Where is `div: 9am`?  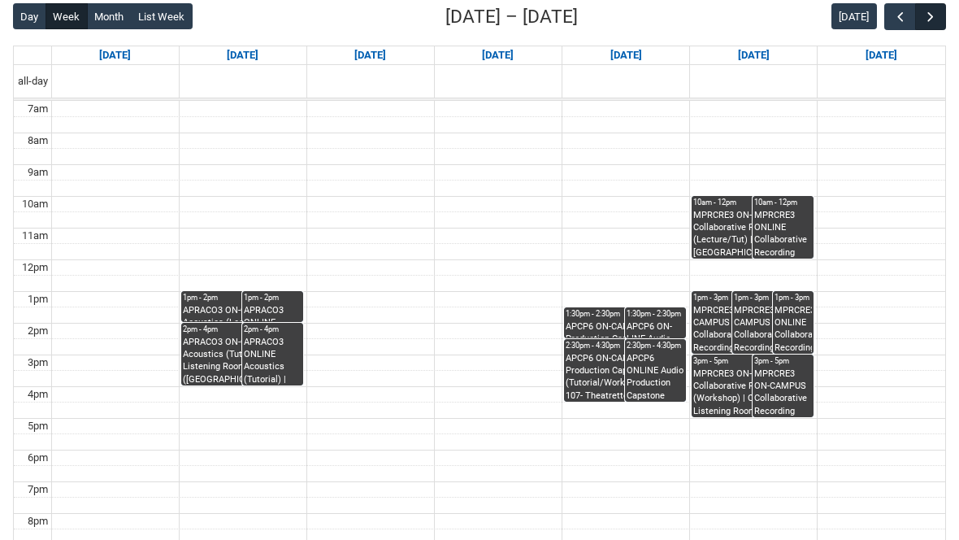 div: 9am is located at coordinates (37, 172).